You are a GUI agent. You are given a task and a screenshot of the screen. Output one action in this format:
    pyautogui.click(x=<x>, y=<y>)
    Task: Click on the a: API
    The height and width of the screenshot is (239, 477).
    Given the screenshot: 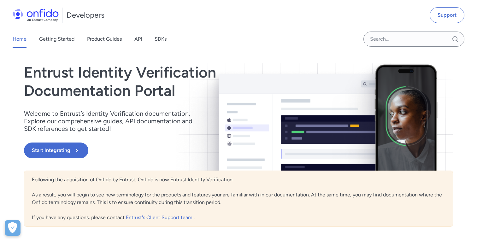 What is the action you would take?
    pyautogui.click(x=138, y=39)
    